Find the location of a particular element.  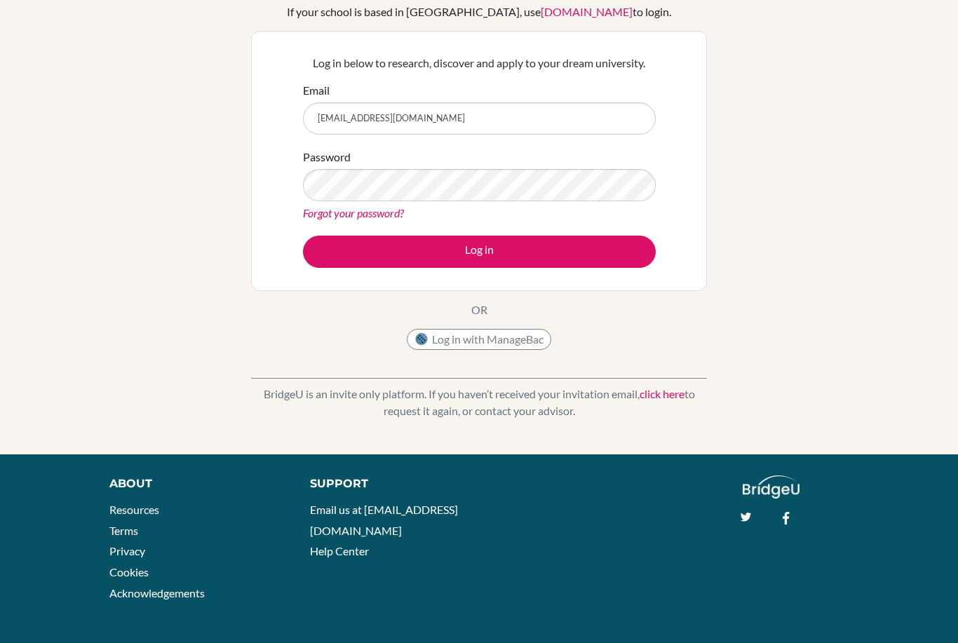

a: click here is located at coordinates (662, 393).